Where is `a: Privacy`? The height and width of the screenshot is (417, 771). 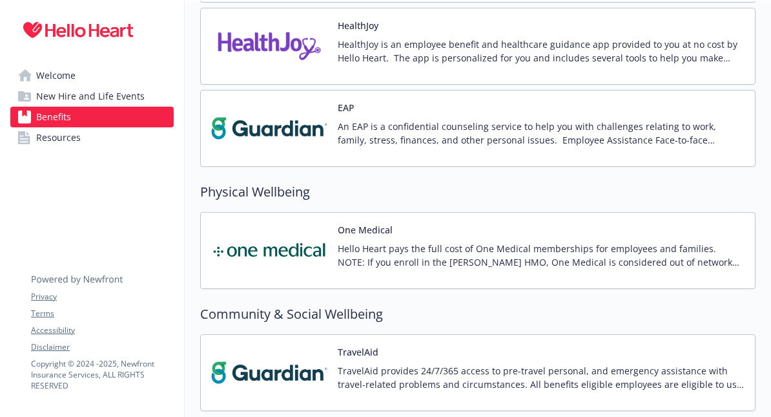 a: Privacy is located at coordinates (102, 296).